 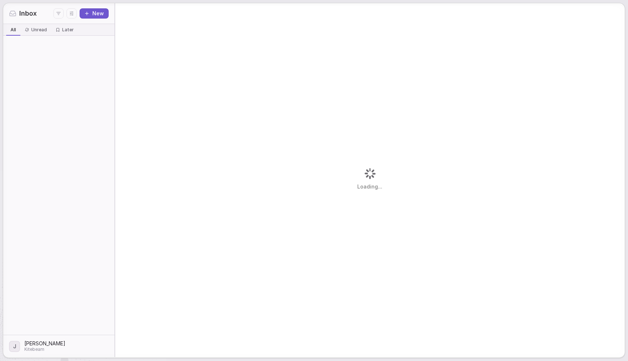 I want to click on button: Filters, so click(x=59, y=13).